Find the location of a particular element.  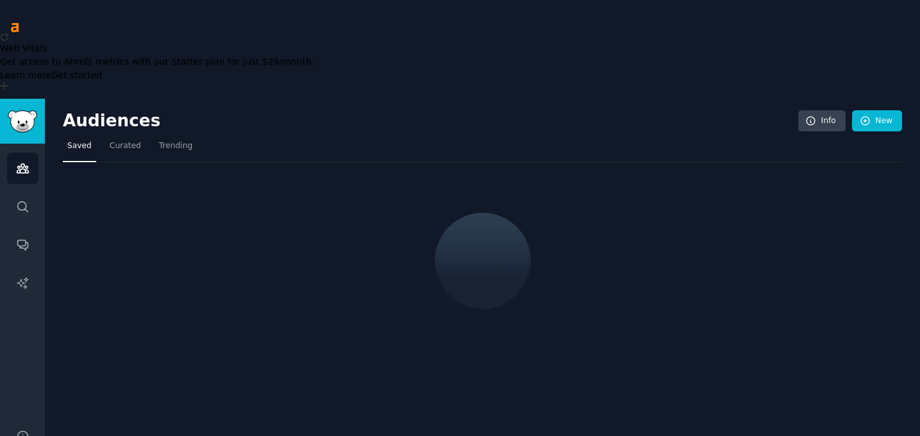

span: Saved is located at coordinates (80, 146).